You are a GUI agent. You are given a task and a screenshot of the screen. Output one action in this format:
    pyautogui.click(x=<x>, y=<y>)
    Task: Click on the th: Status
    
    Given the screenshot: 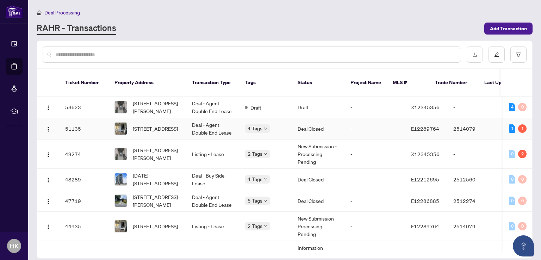 What is the action you would take?
    pyautogui.click(x=319, y=83)
    